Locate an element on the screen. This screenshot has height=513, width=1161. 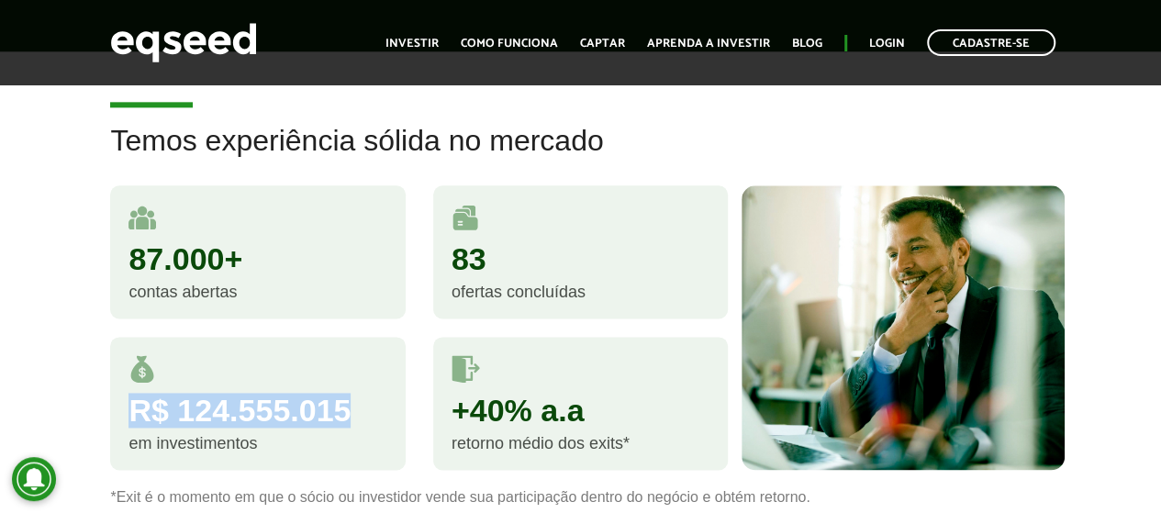
img: saidas.svg is located at coordinates (465, 369).